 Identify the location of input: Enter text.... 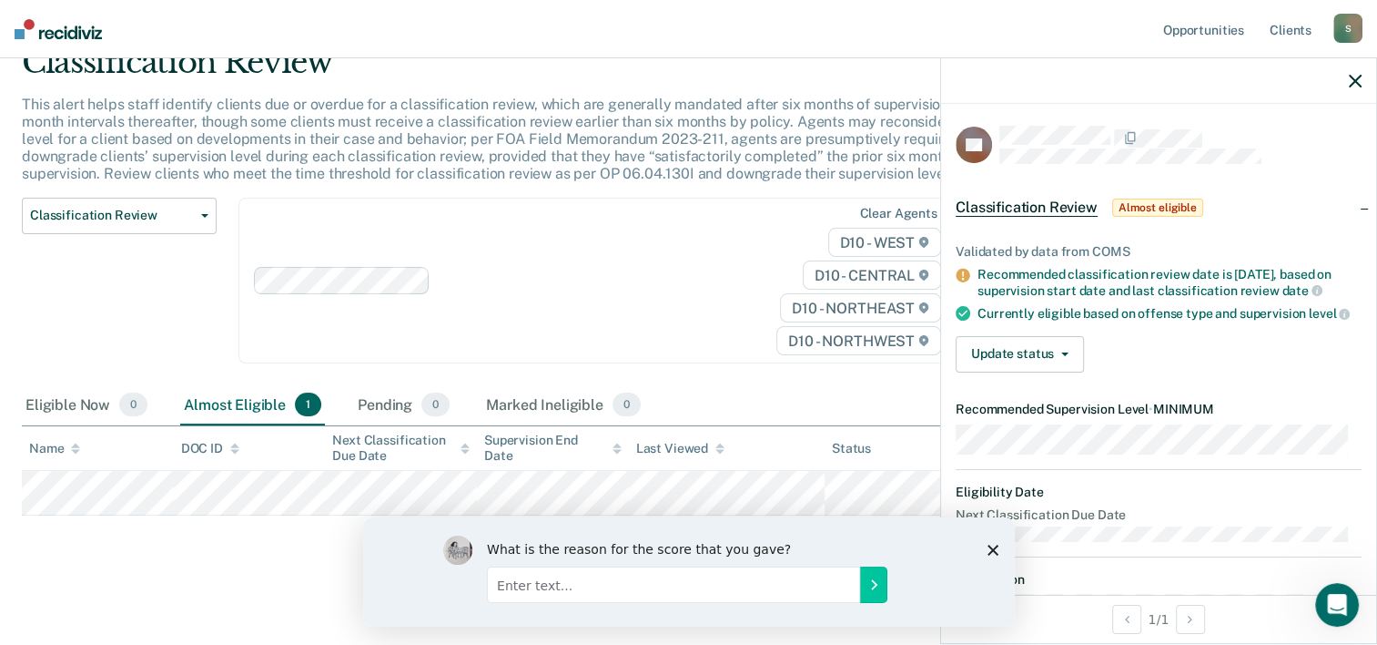
(310, 67).